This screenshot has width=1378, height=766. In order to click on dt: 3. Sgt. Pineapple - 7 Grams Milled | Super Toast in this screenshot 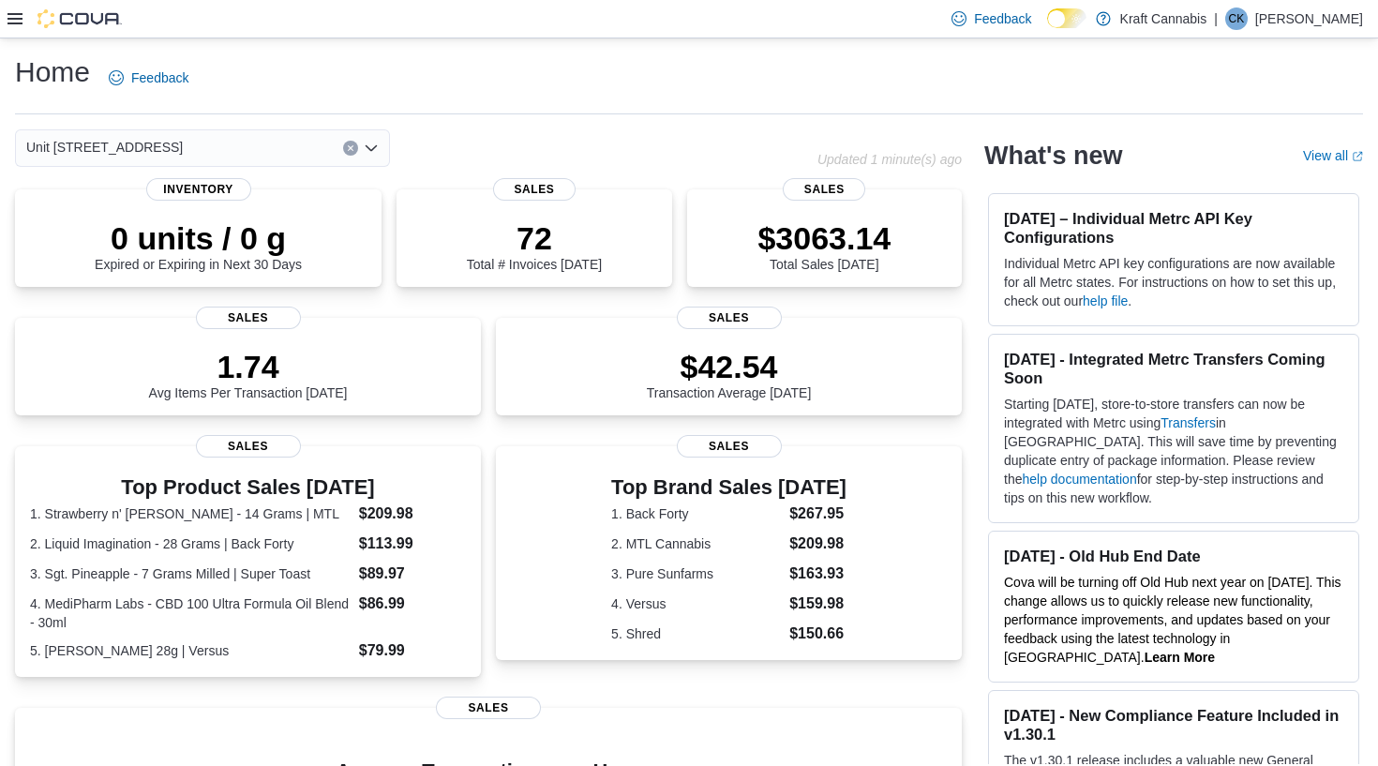, I will do `click(190, 574)`.